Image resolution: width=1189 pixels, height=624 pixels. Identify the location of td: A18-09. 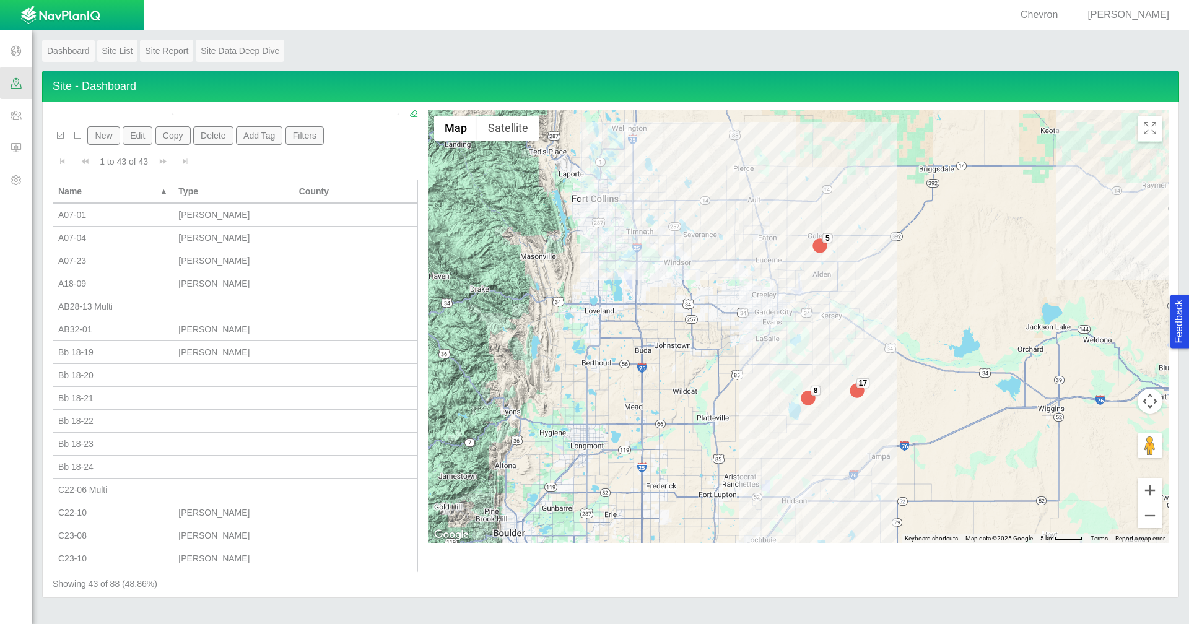
(113, 284).